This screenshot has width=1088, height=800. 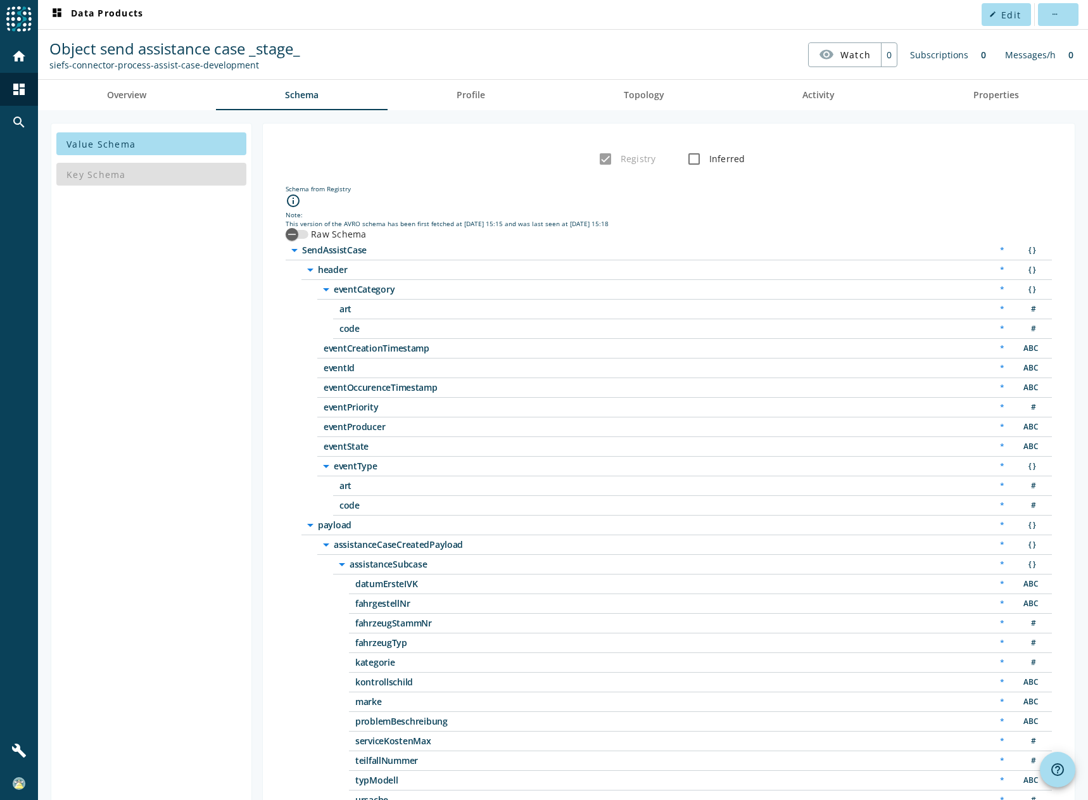 What do you see at coordinates (127, 95) in the screenshot?
I see `span: Overview` at bounding box center [127, 95].